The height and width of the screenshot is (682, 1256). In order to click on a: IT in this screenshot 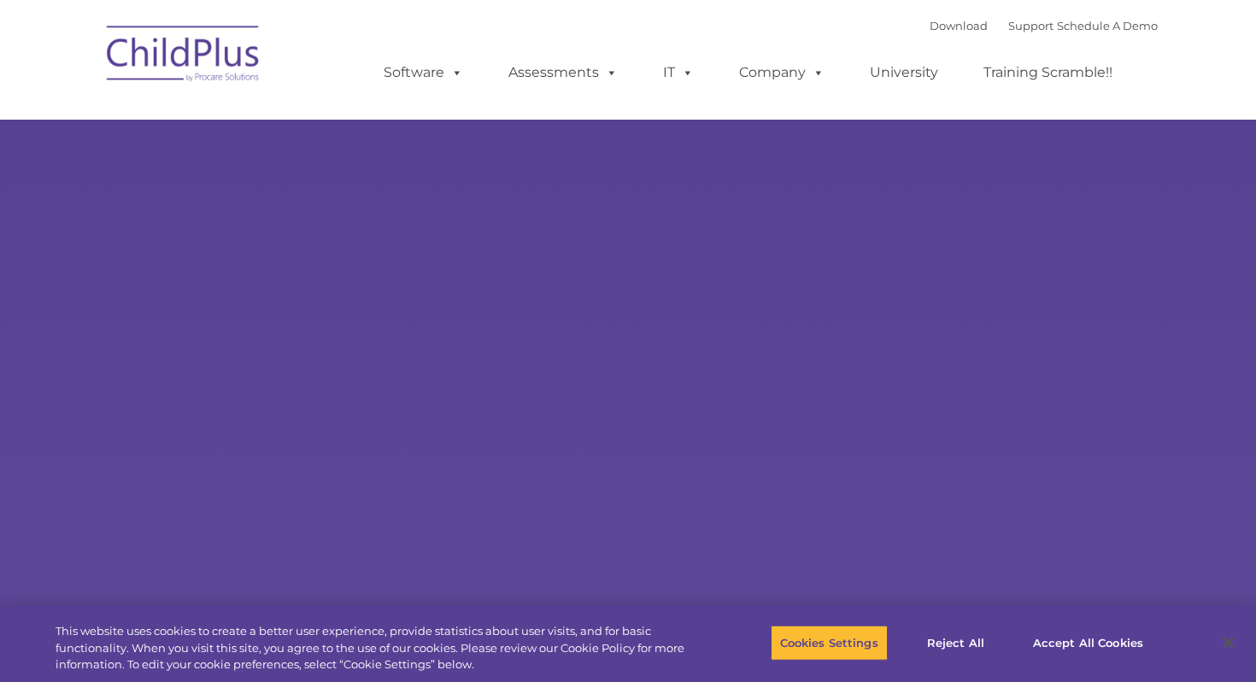, I will do `click(679, 73)`.